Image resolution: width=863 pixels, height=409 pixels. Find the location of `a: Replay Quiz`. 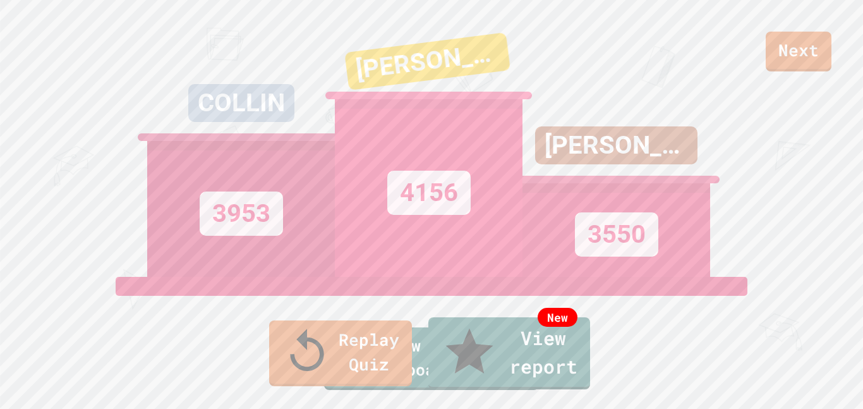

a: Replay Quiz is located at coordinates (340, 353).